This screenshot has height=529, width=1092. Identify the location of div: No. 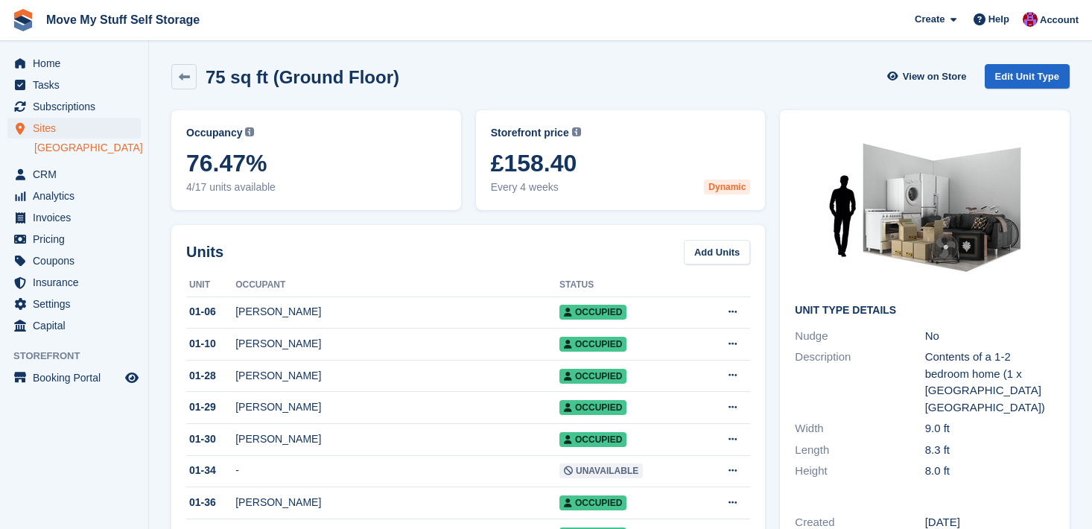
(990, 336).